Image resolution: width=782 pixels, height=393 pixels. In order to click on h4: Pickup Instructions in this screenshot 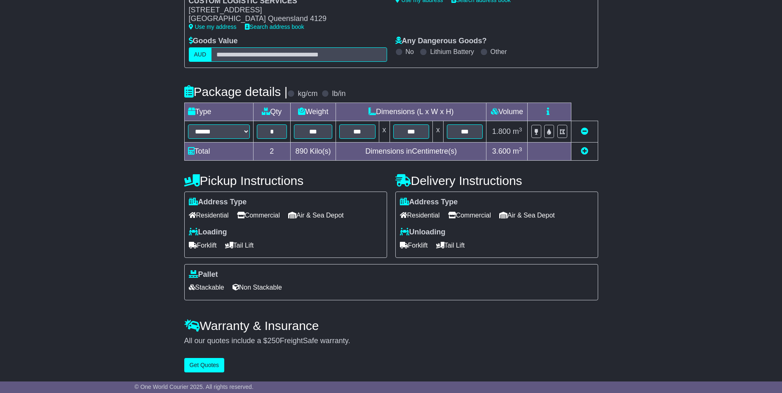, I will do `click(286, 181)`.